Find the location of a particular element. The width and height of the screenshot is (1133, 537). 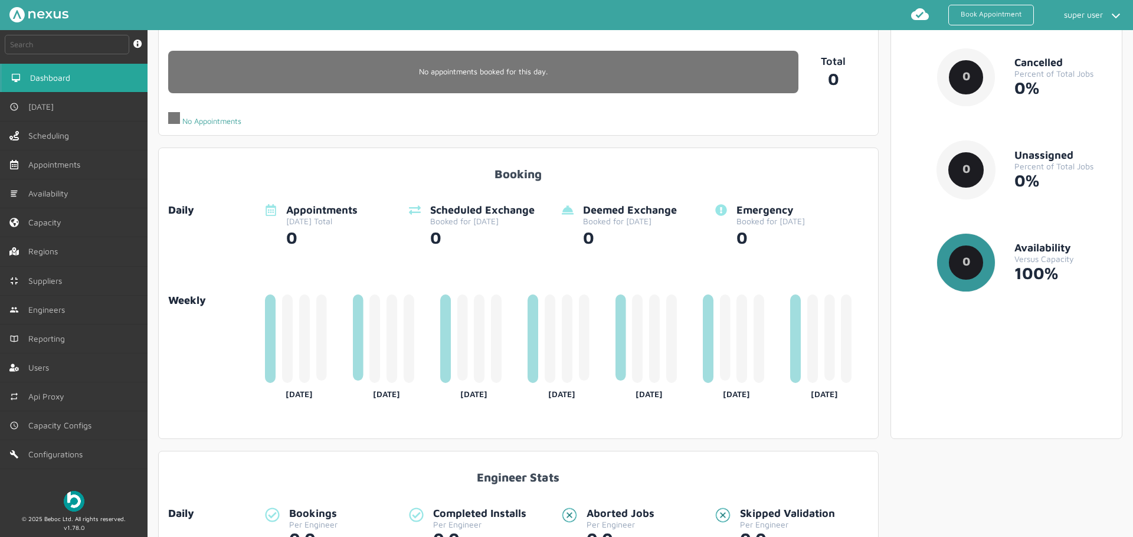

div: Booking is located at coordinates (518, 169).